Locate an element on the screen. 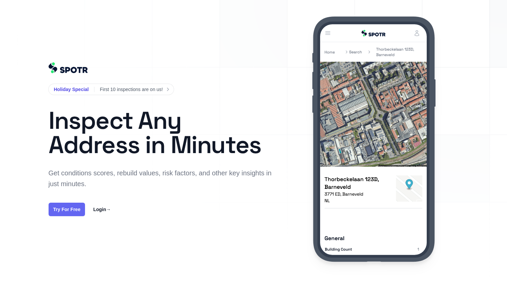 The height and width of the screenshot is (289, 507). a: First 10 inspections are on us! is located at coordinates (134, 89).